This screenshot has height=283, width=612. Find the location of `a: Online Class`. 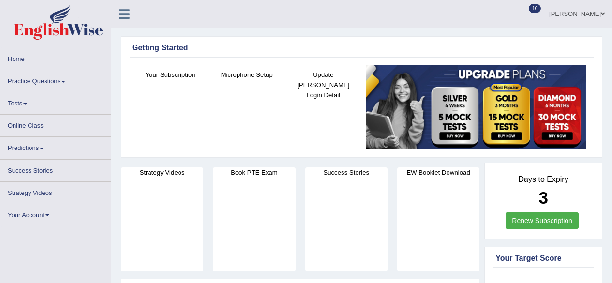

a: Online Class is located at coordinates (56, 124).